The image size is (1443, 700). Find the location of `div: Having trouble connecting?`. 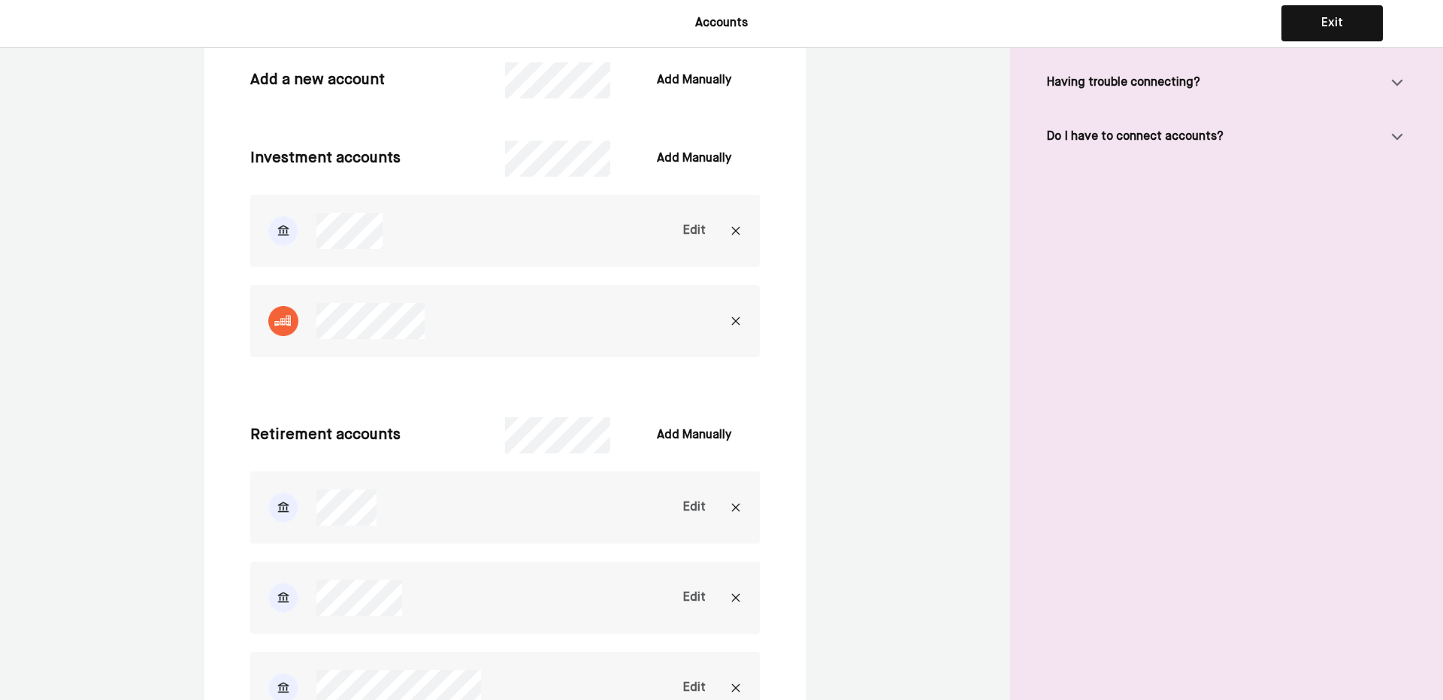

div: Having trouble connecting? is located at coordinates (1124, 83).